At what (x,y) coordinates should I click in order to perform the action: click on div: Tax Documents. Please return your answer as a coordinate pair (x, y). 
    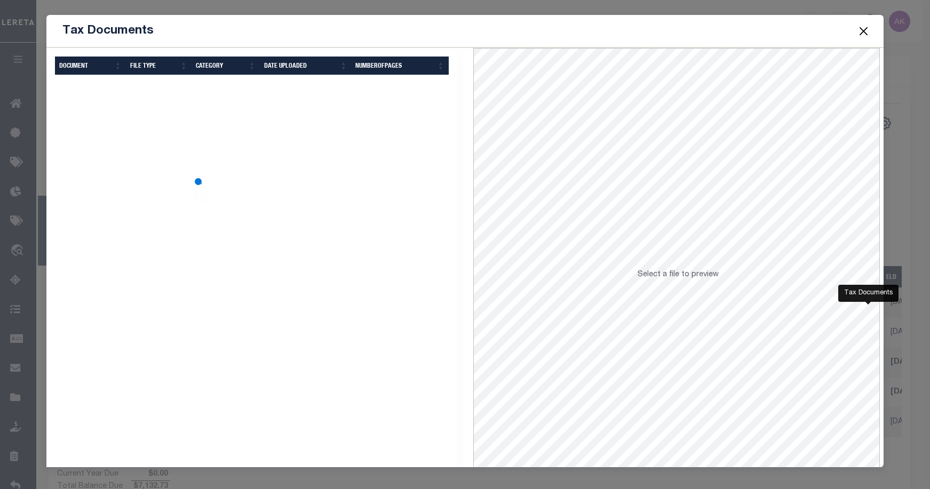
    Looking at the image, I should click on (868, 294).